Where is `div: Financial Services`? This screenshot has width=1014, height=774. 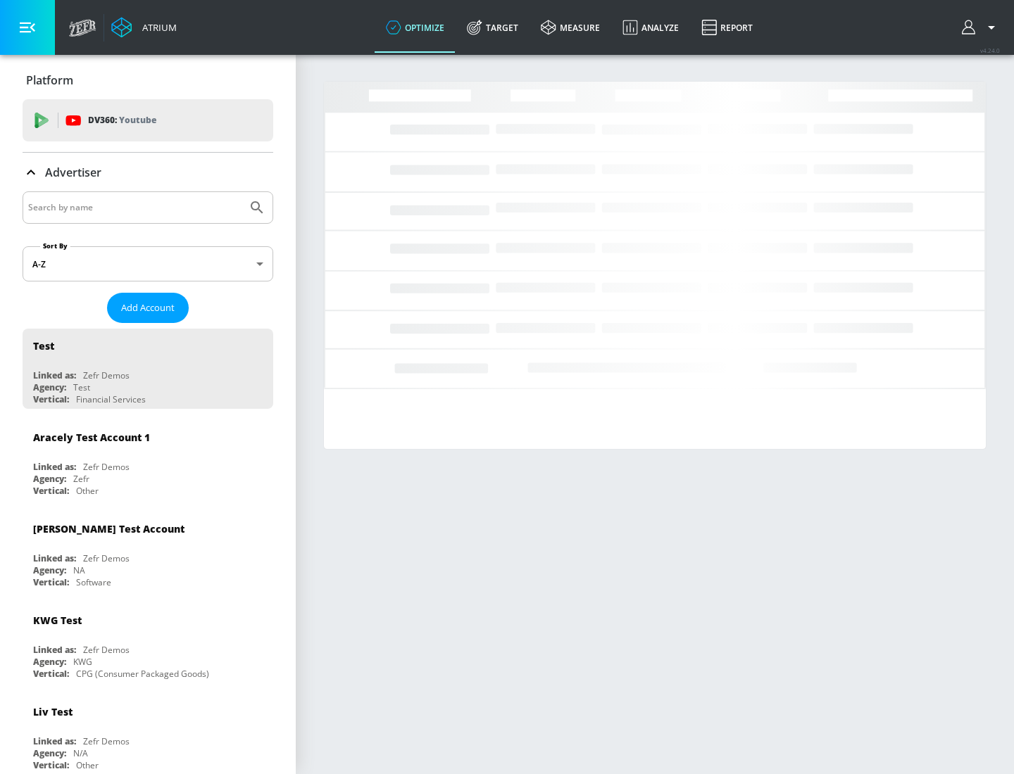 div: Financial Services is located at coordinates (111, 399).